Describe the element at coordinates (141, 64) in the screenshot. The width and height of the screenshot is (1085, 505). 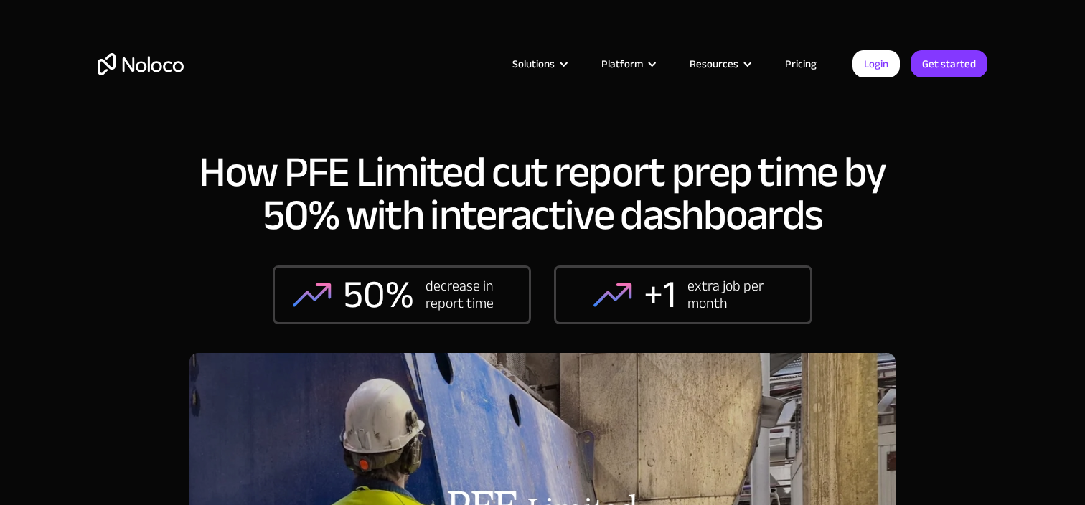
I see `a: home` at that location.